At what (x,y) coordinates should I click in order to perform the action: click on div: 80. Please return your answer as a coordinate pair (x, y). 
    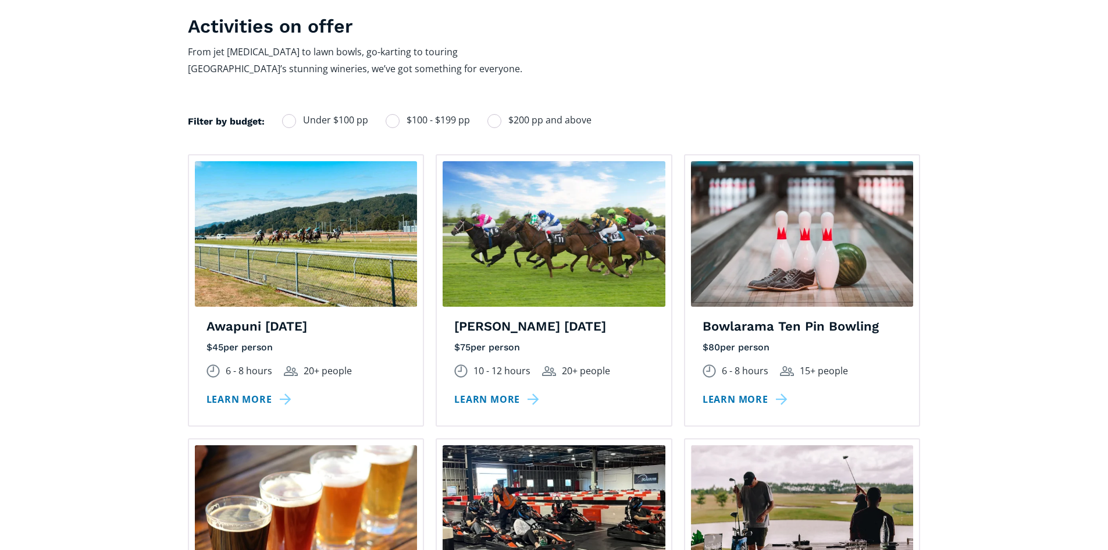
    Looking at the image, I should click on (715, 347).